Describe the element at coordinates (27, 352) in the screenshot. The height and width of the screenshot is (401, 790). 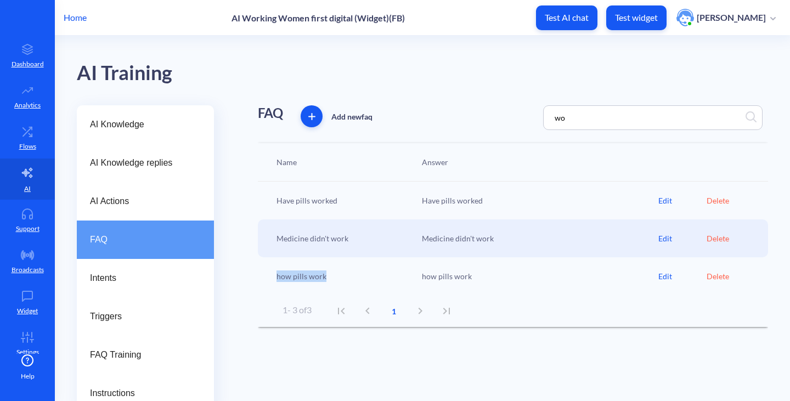
I see `p: Settings` at that location.